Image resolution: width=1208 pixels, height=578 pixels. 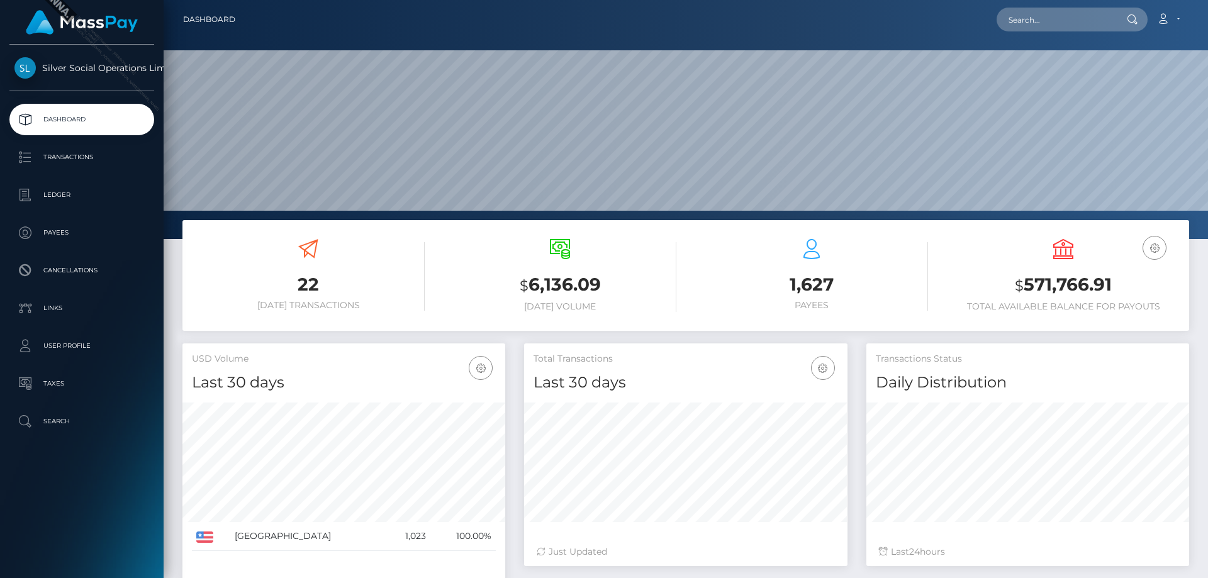 What do you see at coordinates (685, 552) in the screenshot?
I see `div: Just Updated` at bounding box center [685, 552].